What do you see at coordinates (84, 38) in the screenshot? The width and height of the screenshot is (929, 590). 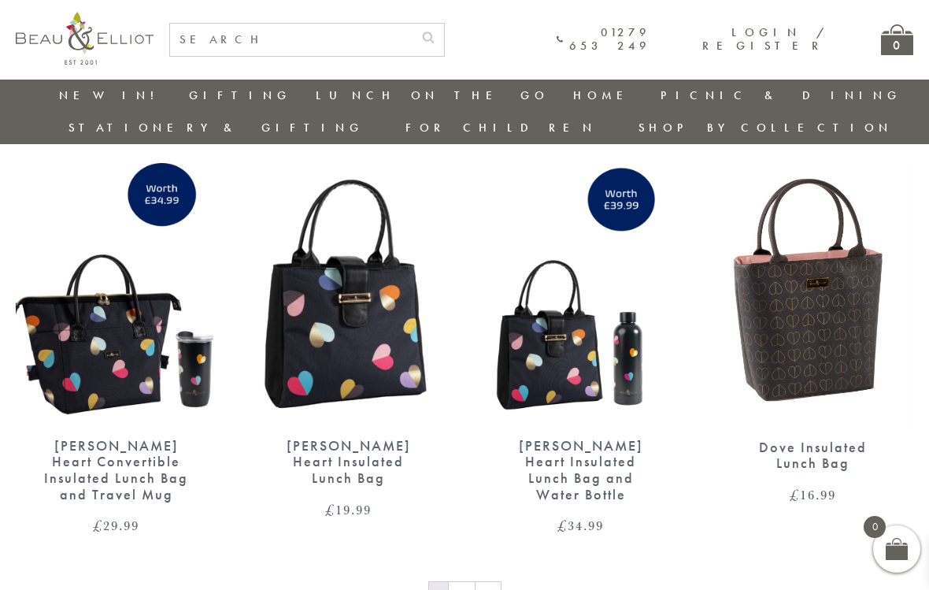 I see `img: logo` at bounding box center [84, 38].